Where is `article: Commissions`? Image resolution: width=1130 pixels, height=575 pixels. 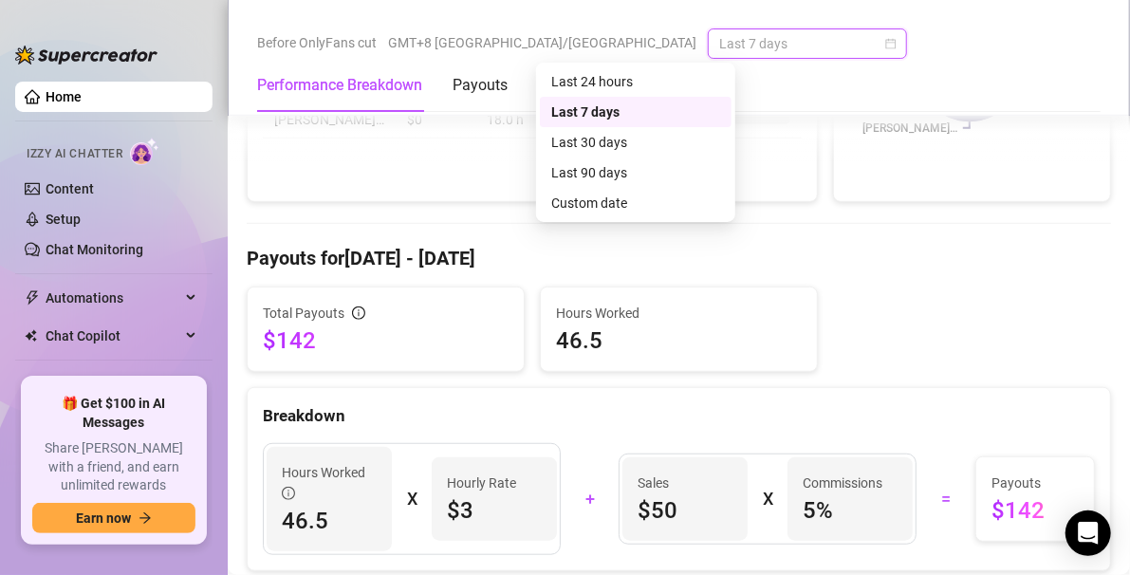 article: Commissions is located at coordinates (843, 483).